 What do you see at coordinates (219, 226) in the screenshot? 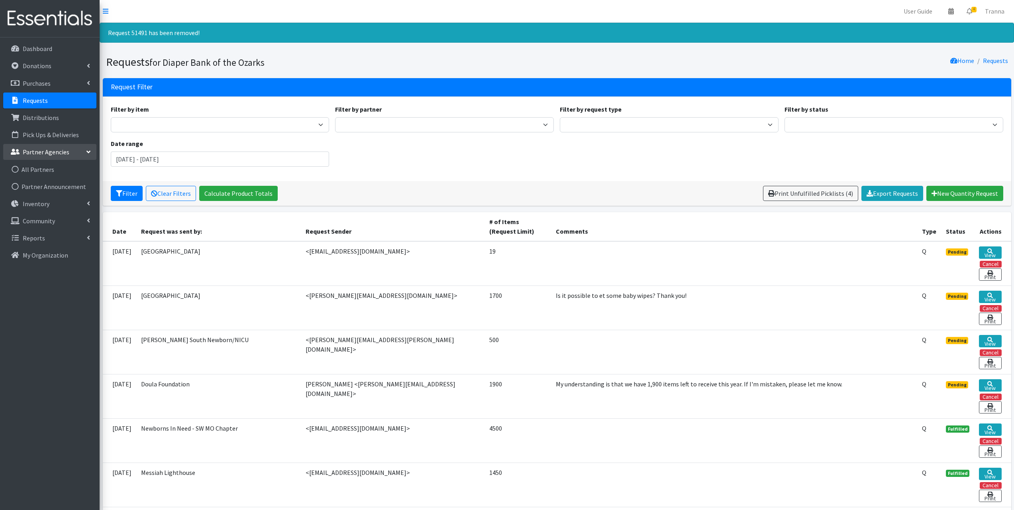
I see `th: Request was sent by:` at bounding box center [219, 226].